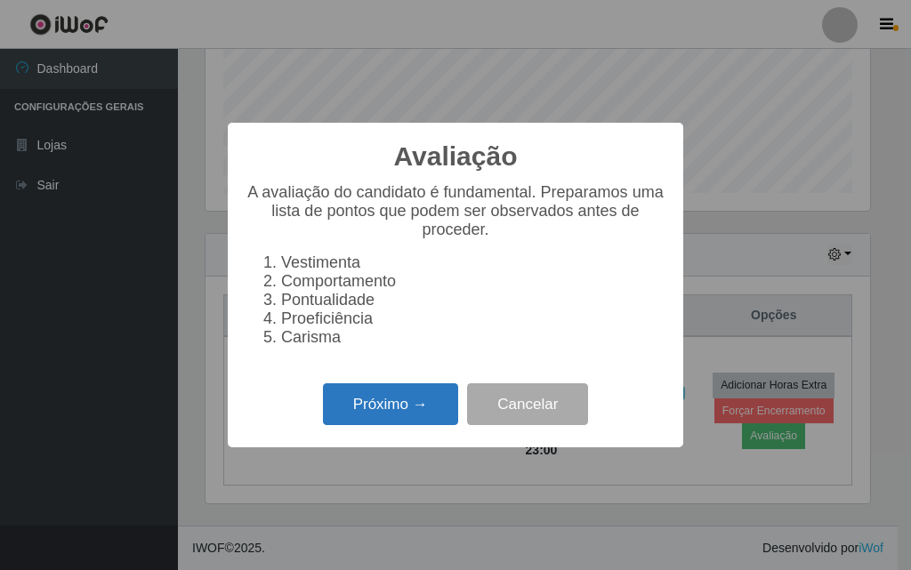  What do you see at coordinates (455, 211) in the screenshot?
I see `p: A avaliação do candidato é fundamental. Preparamos uma lista de pontos que podem ser observados a...` at bounding box center [455, 211].